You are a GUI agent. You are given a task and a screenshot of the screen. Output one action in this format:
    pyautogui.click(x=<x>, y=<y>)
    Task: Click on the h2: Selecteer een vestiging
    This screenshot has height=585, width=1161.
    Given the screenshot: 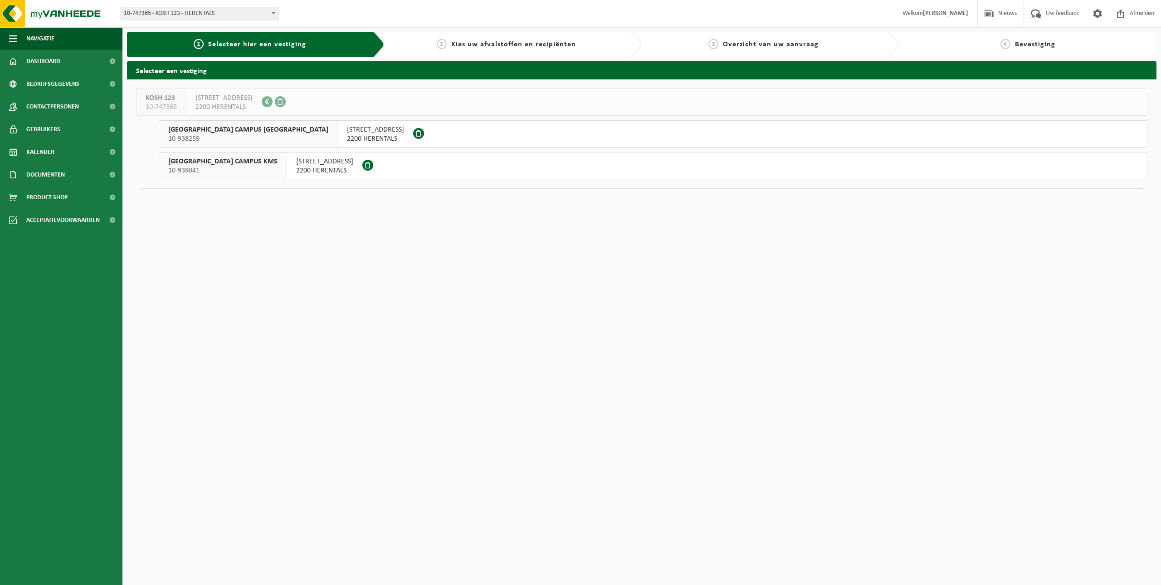 What is the action you would take?
    pyautogui.click(x=642, y=70)
    